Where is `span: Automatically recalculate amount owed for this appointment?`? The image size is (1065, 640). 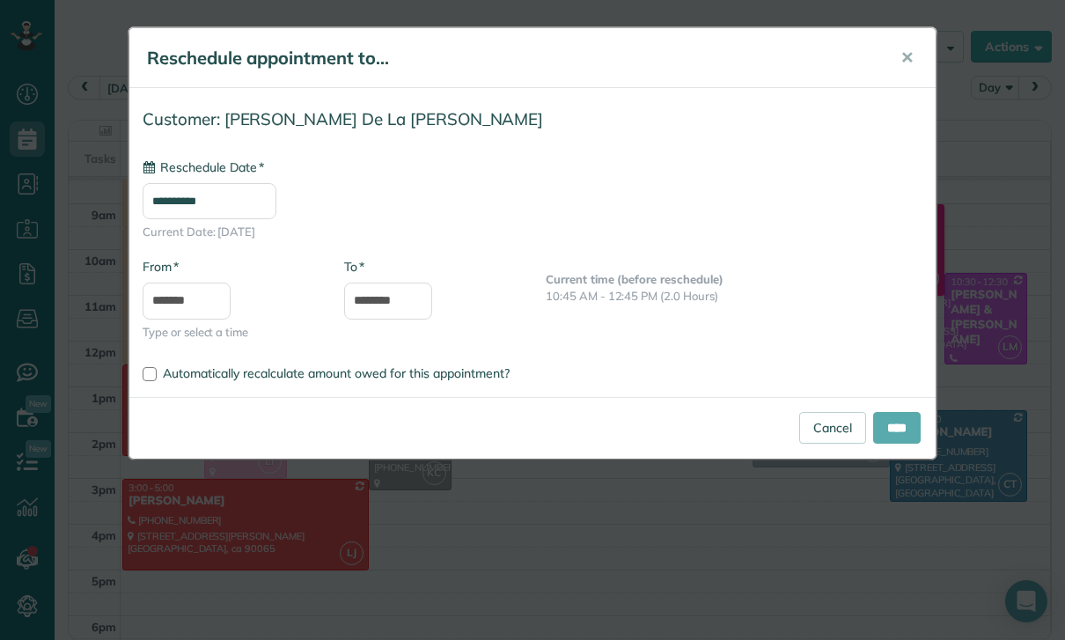 span: Automatically recalculate amount owed for this appointment? is located at coordinates (336, 373).